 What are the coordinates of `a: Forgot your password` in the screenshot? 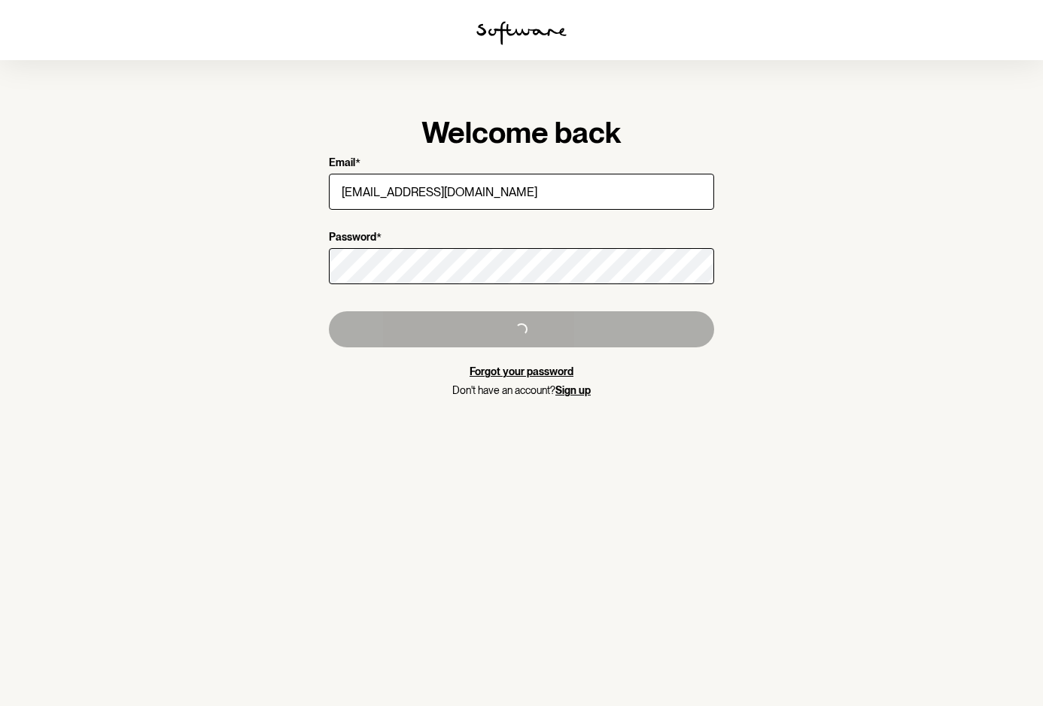 It's located at (521, 372).